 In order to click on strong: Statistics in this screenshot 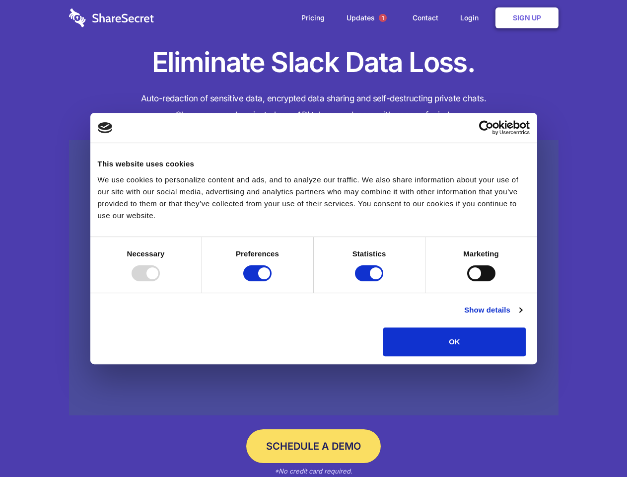, I will do `click(369, 253)`.